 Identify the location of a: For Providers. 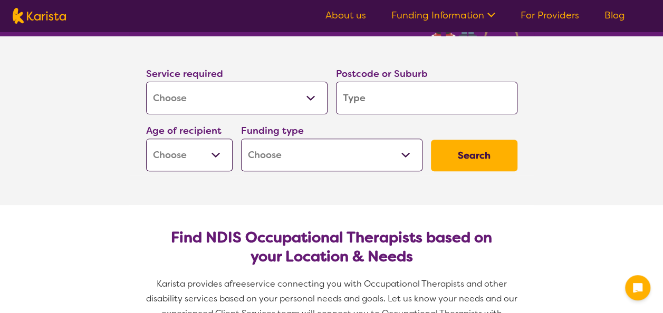
(550, 15).